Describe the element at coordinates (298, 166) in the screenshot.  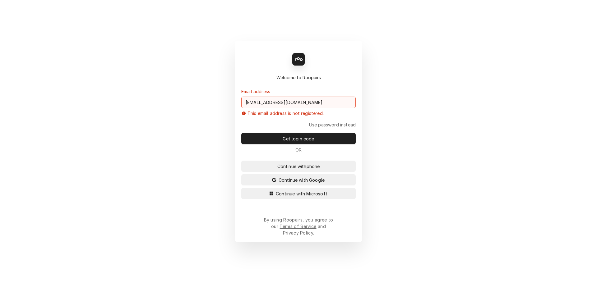
I see `button: Continue withphone` at that location.